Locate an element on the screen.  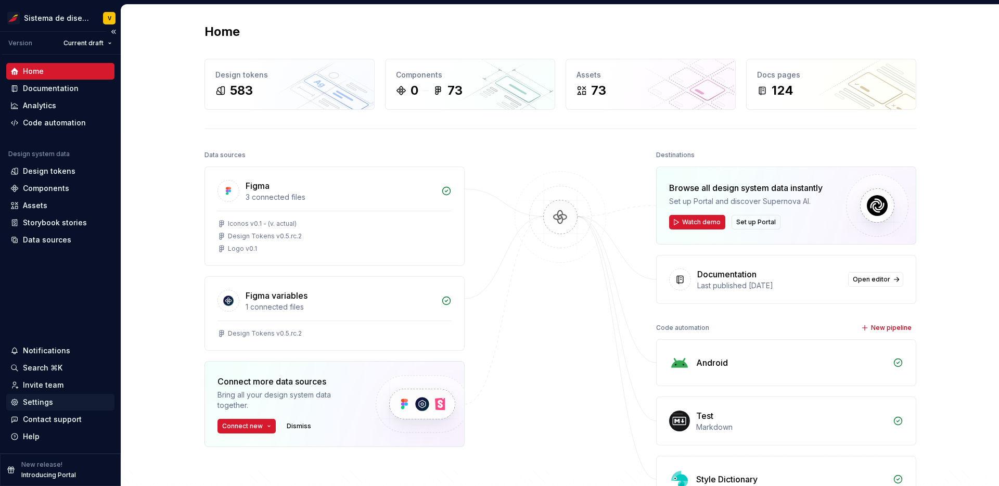
div: V is located at coordinates (109, 18).